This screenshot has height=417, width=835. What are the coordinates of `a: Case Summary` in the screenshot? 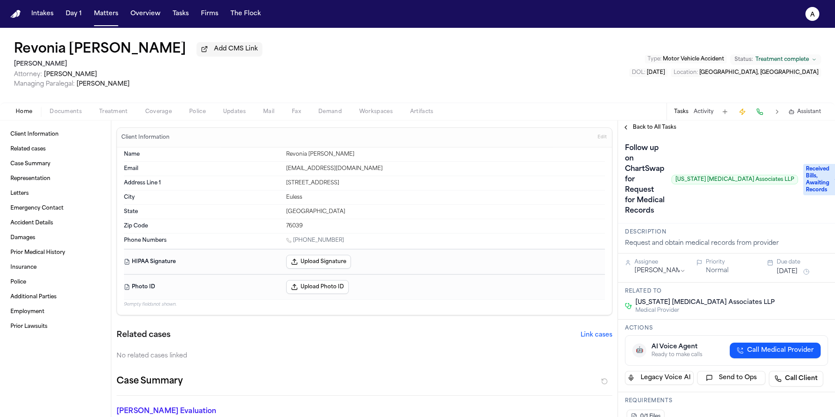 It's located at (55, 164).